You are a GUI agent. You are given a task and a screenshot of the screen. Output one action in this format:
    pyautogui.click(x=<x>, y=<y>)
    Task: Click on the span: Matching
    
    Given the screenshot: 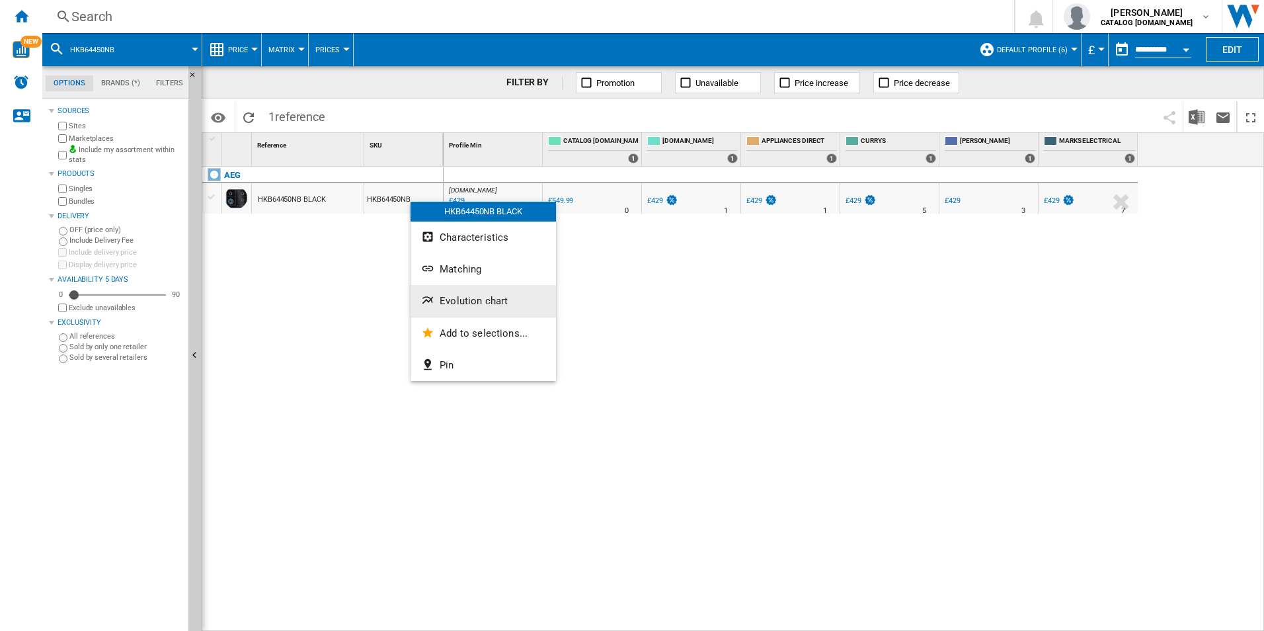 What is the action you would take?
    pyautogui.click(x=460, y=269)
    